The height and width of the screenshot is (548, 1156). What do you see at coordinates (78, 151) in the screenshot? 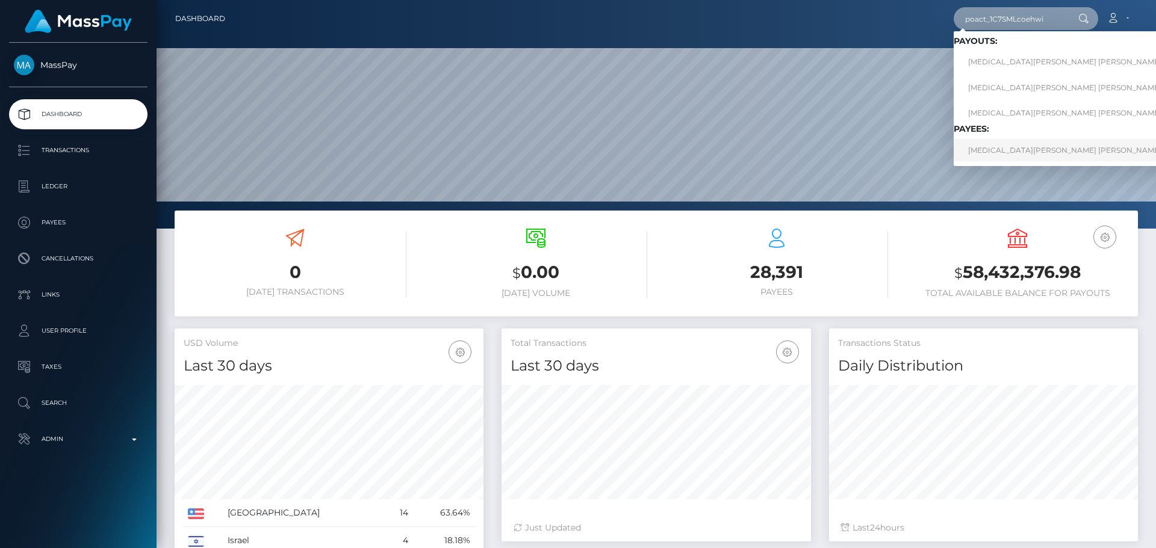
I see `p: Transactions` at bounding box center [78, 151].